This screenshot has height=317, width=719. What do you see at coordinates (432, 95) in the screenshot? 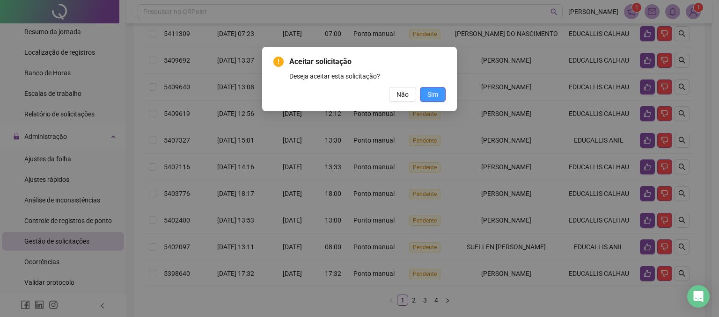
I see `button: Sim` at bounding box center [432, 95].